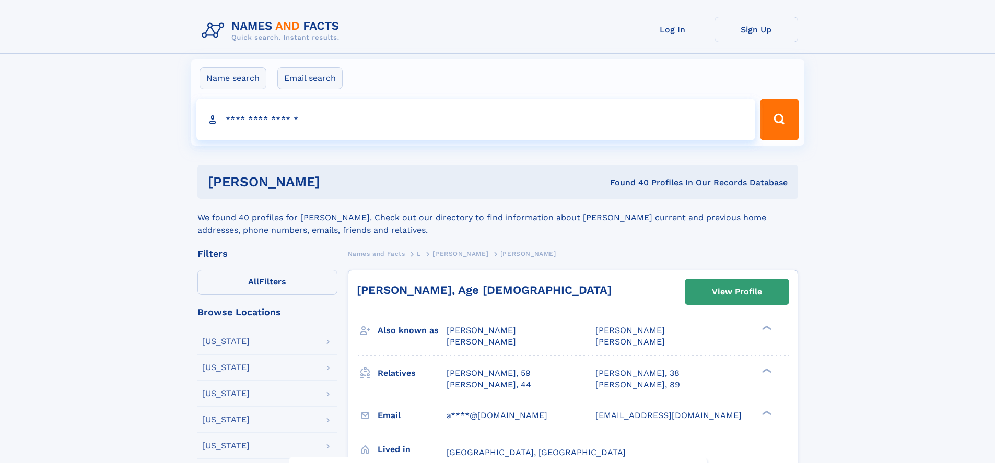  I want to click on a: Names and Facts, so click(377, 253).